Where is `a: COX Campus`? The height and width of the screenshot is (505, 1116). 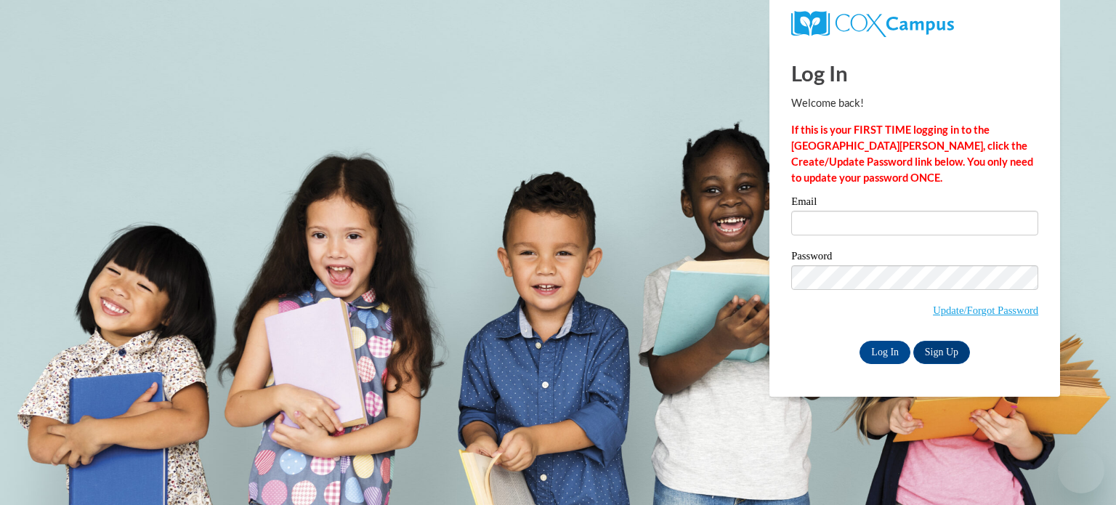
a: COX Campus is located at coordinates (915, 24).